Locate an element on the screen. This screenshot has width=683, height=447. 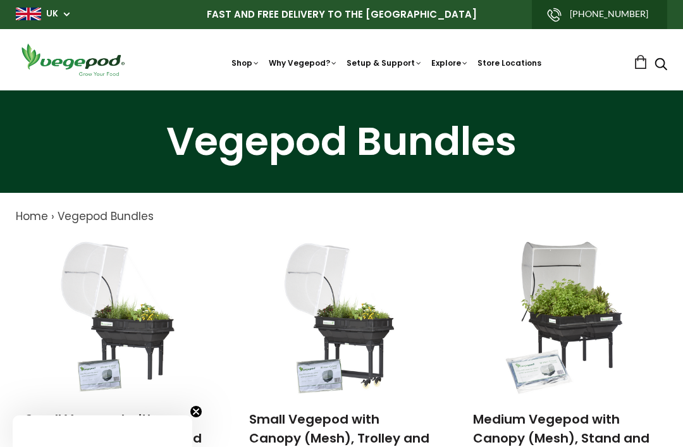
a: Setup & Support is located at coordinates (385, 63).